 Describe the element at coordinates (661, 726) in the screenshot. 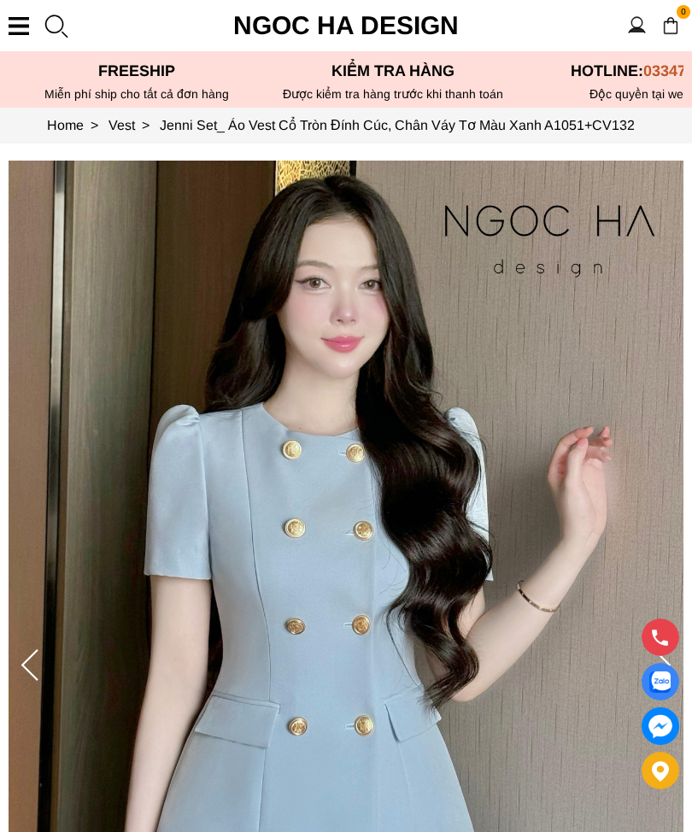

I see `a: messenger` at that location.